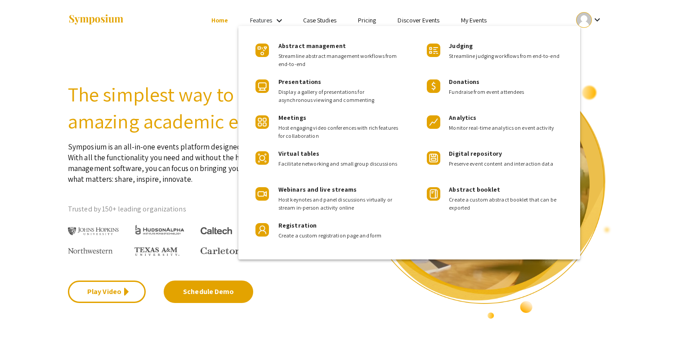 The height and width of the screenshot is (338, 680). Describe the element at coordinates (338, 164) in the screenshot. I see `span: Facilitate networking and small group discussions` at that location.